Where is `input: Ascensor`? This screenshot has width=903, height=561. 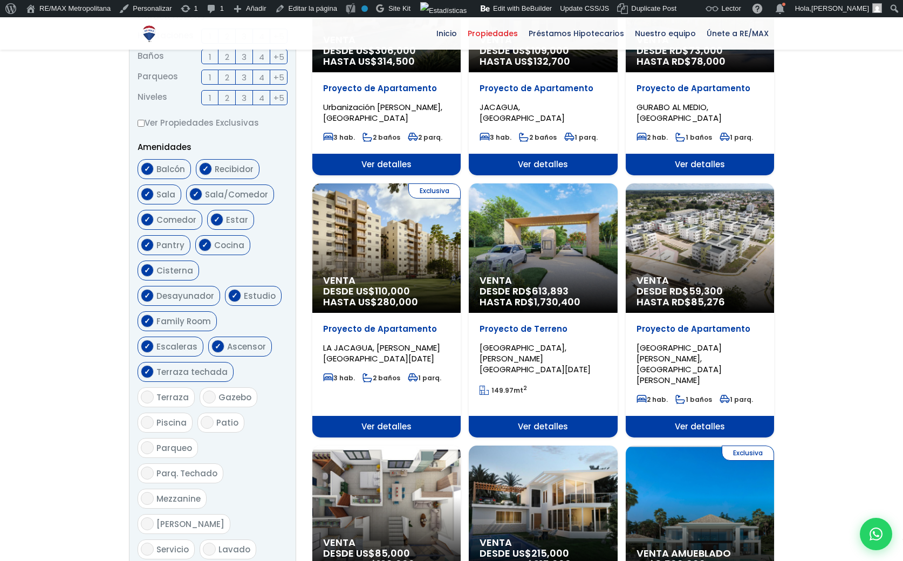 input: Ascensor is located at coordinates (218, 346).